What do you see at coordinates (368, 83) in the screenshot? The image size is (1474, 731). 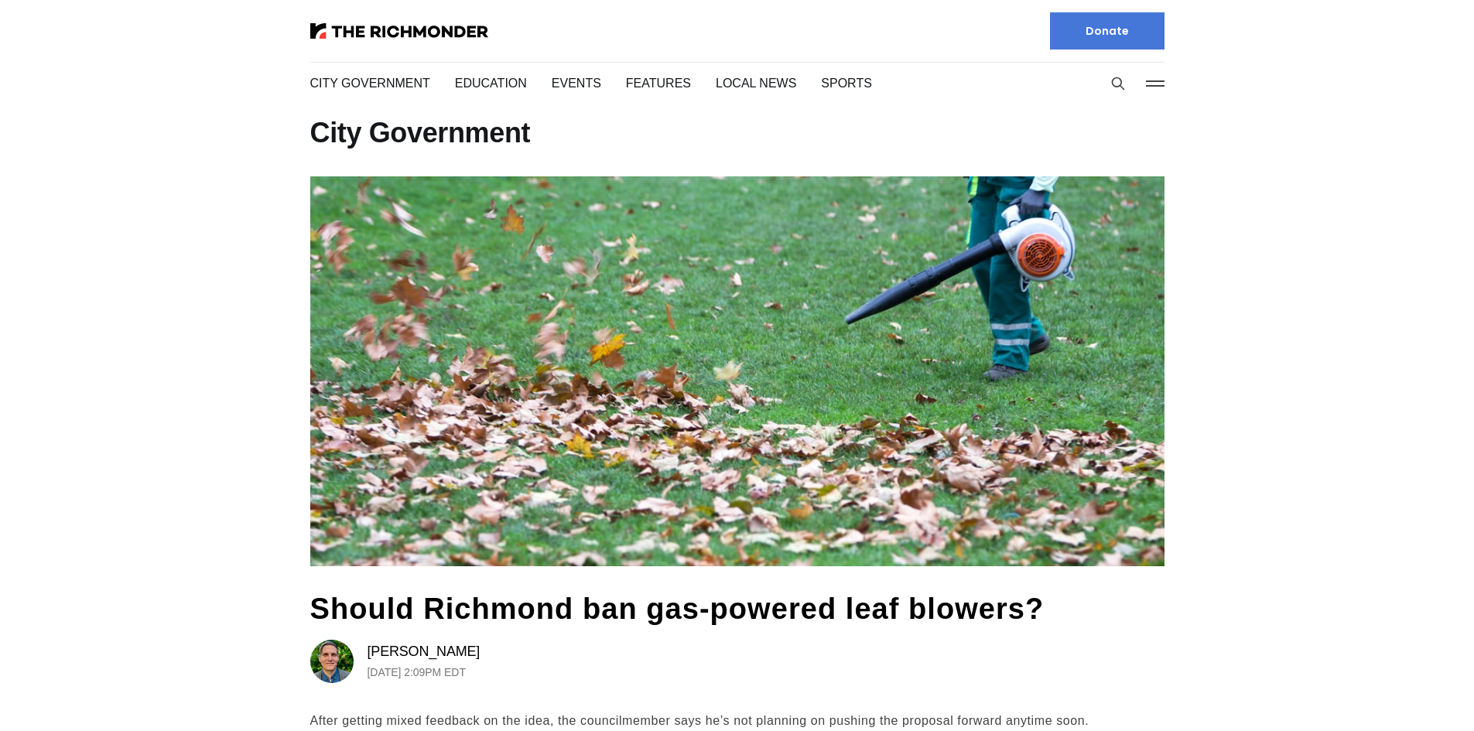 I see `a: City Government` at bounding box center [368, 83].